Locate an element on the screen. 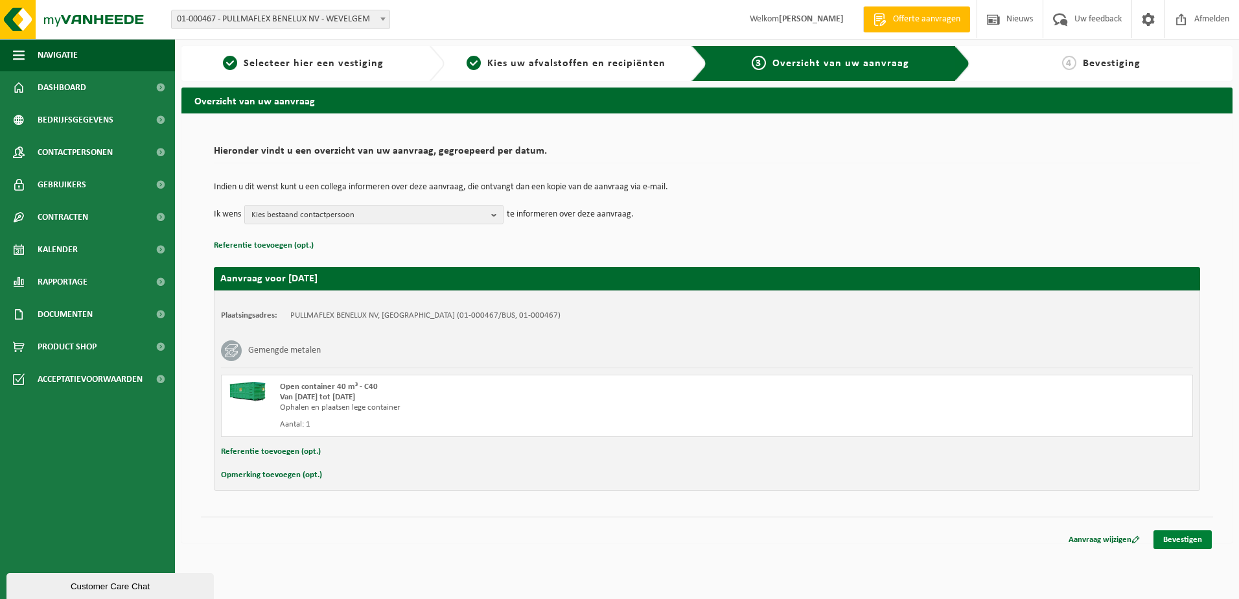 The image size is (1239, 599). h2: Hieronder vindt u een overzicht van uw aanvraag, gegroepeerd per datum. is located at coordinates (707, 154).